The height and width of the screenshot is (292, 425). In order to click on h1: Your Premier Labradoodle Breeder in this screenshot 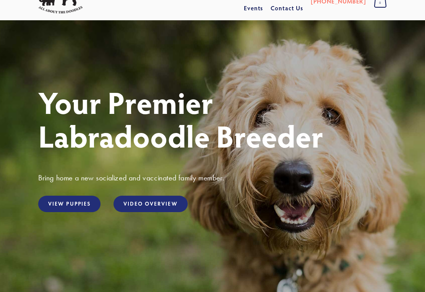, I will do `click(212, 119)`.